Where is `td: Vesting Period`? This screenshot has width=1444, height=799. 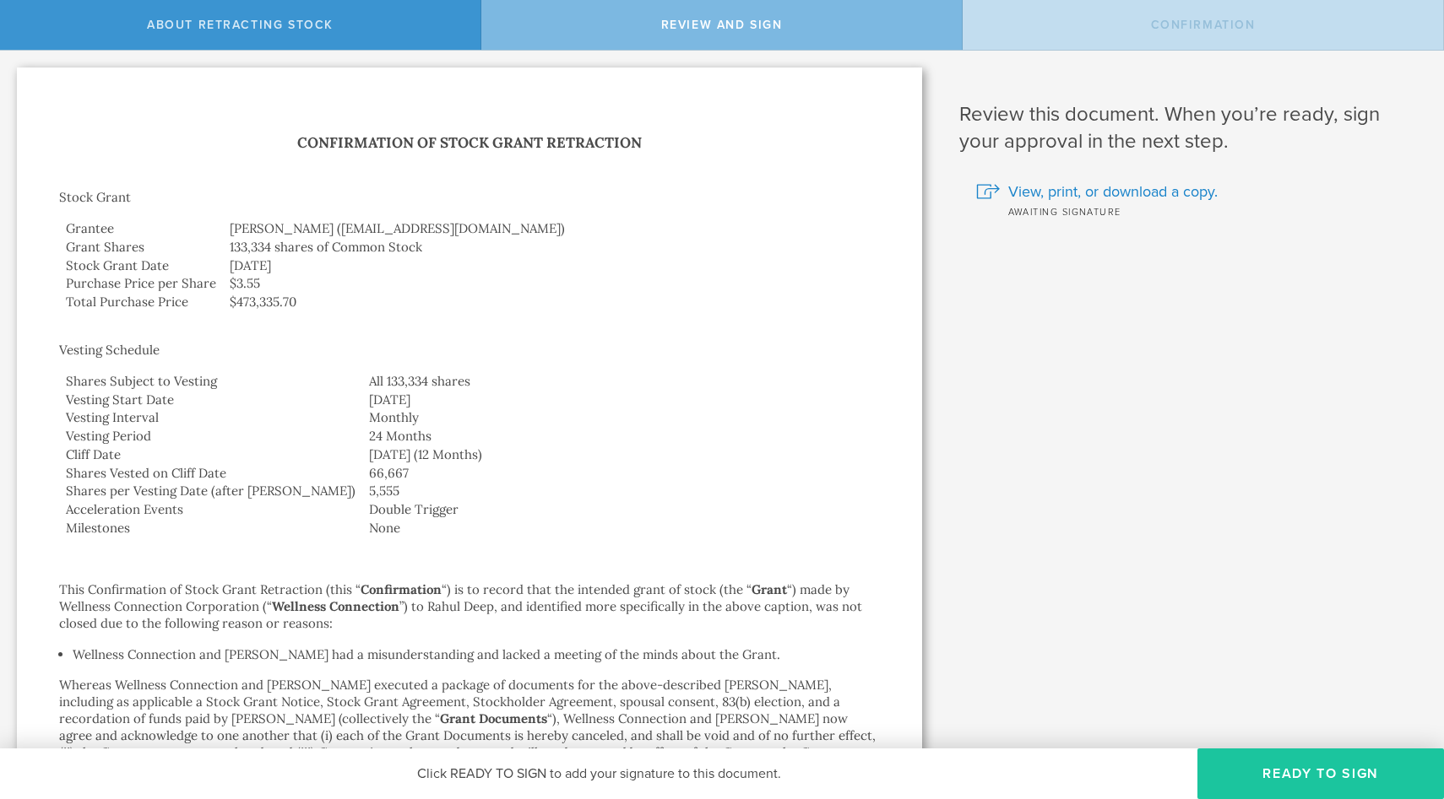 td: Vesting Period is located at coordinates (210, 436).